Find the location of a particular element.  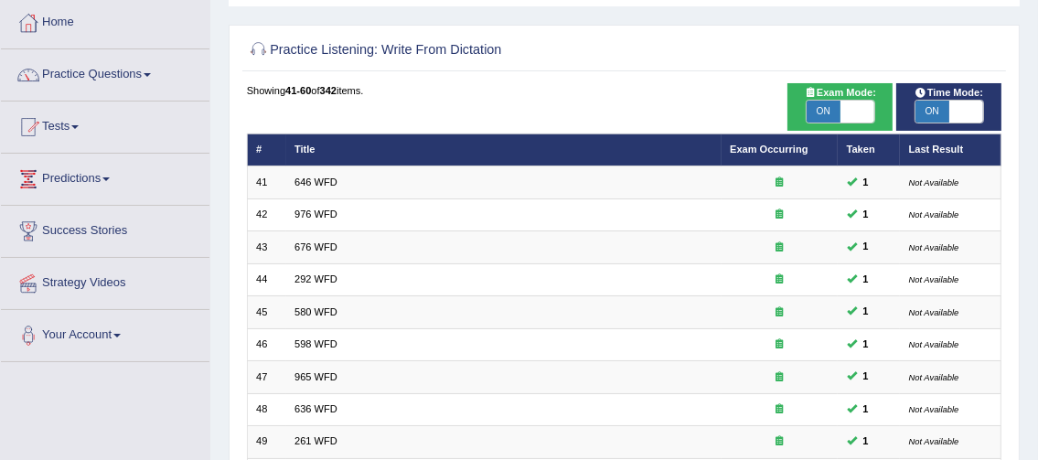

a: 636 WFD is located at coordinates (316, 409).